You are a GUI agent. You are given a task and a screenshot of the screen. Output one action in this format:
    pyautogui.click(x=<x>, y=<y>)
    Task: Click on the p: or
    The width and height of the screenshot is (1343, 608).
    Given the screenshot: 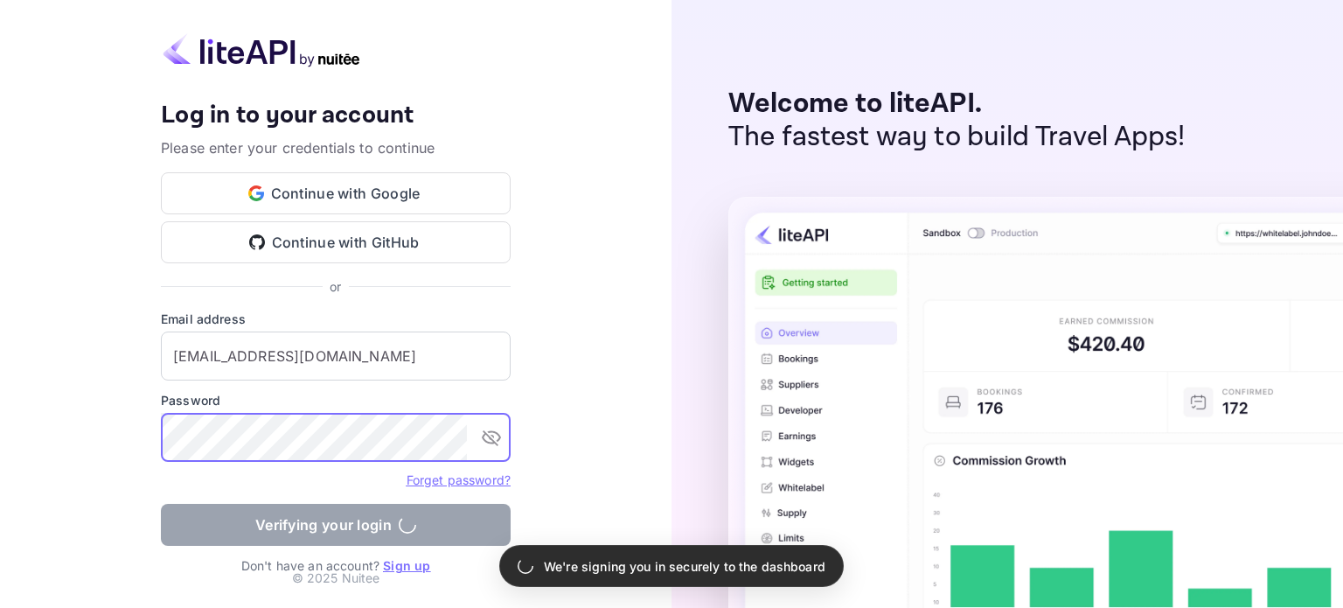 What is the action you would take?
    pyautogui.click(x=335, y=286)
    